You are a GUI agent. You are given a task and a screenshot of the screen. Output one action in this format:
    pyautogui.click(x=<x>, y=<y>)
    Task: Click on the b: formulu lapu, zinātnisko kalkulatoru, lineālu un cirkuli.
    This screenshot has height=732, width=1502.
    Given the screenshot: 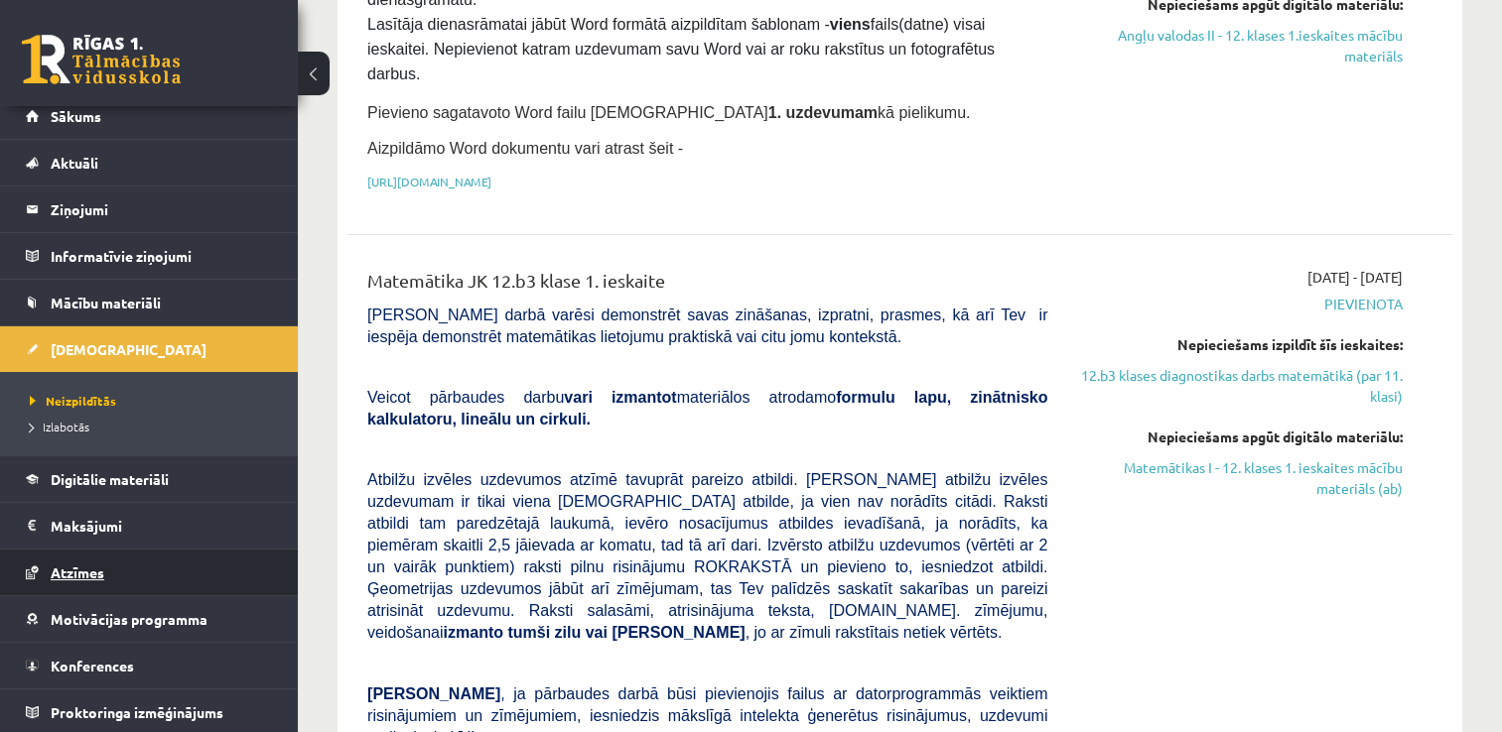 What is the action you would take?
    pyautogui.click(x=707, y=408)
    